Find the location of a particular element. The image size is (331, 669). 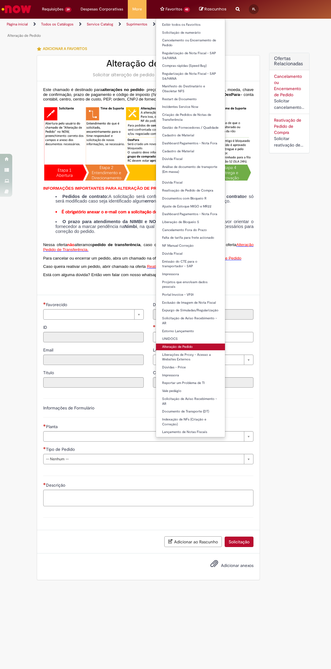

a: Estorno Lançamento is located at coordinates (191, 331).